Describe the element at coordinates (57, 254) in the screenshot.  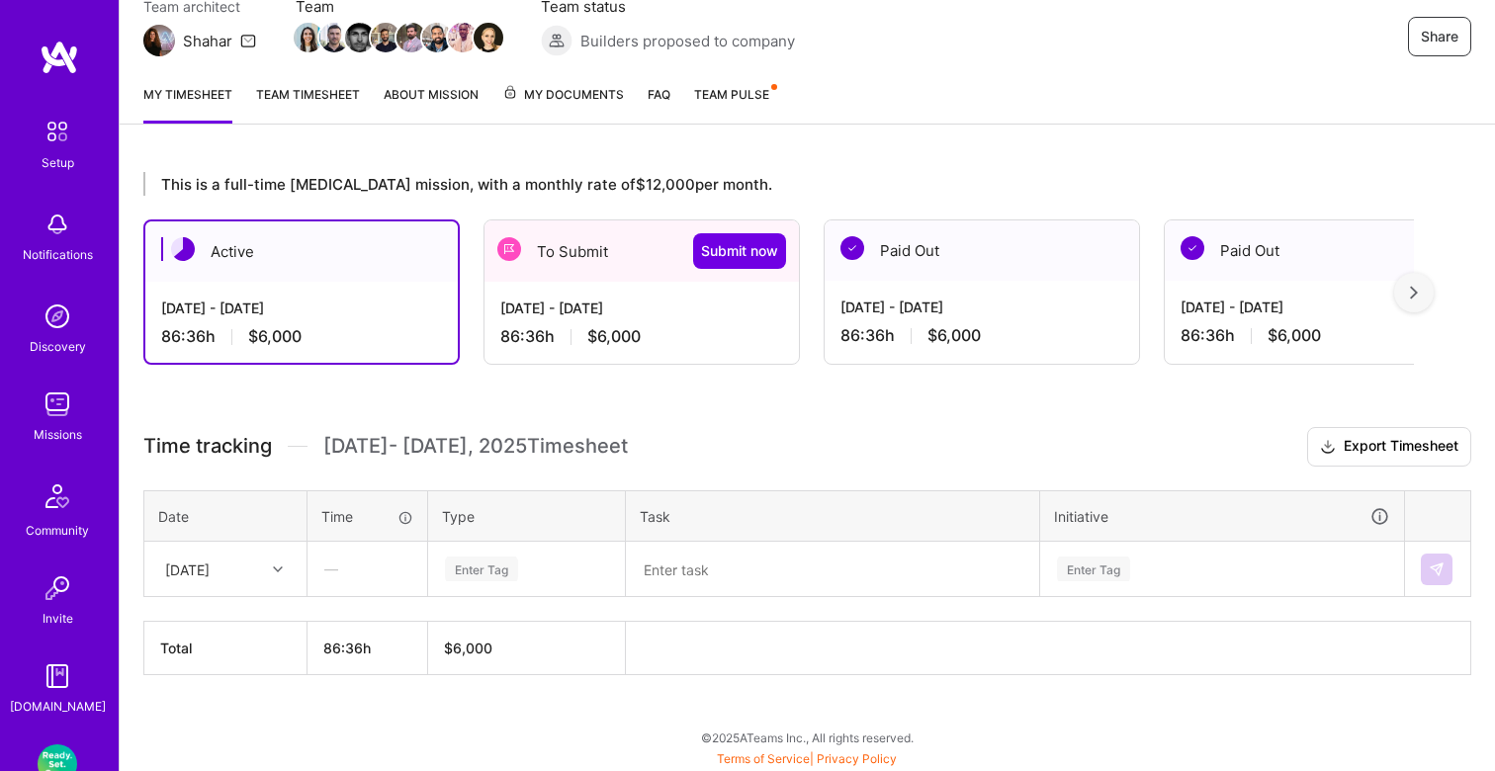
I see `div: Notifications` at that location.